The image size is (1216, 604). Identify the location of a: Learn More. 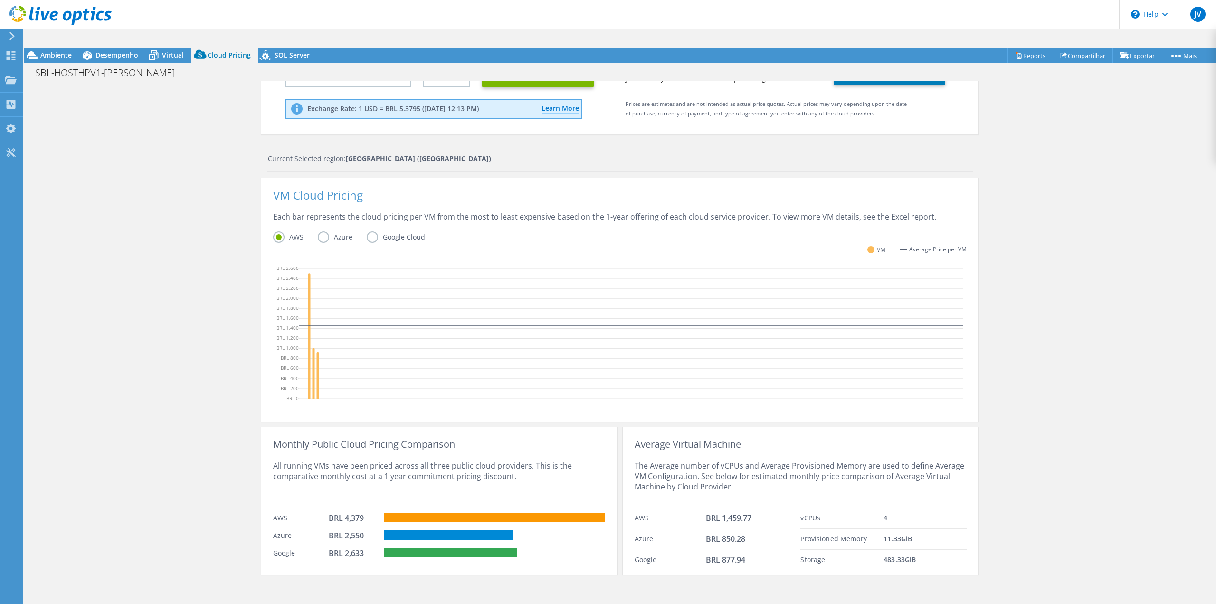
(560, 109).